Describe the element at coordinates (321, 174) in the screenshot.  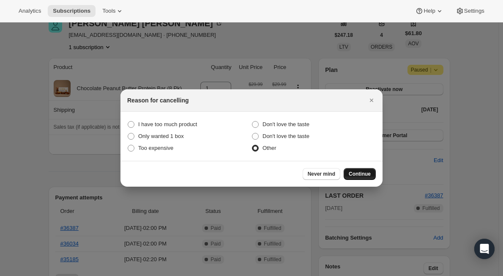
I see `button: Never mind` at that location.